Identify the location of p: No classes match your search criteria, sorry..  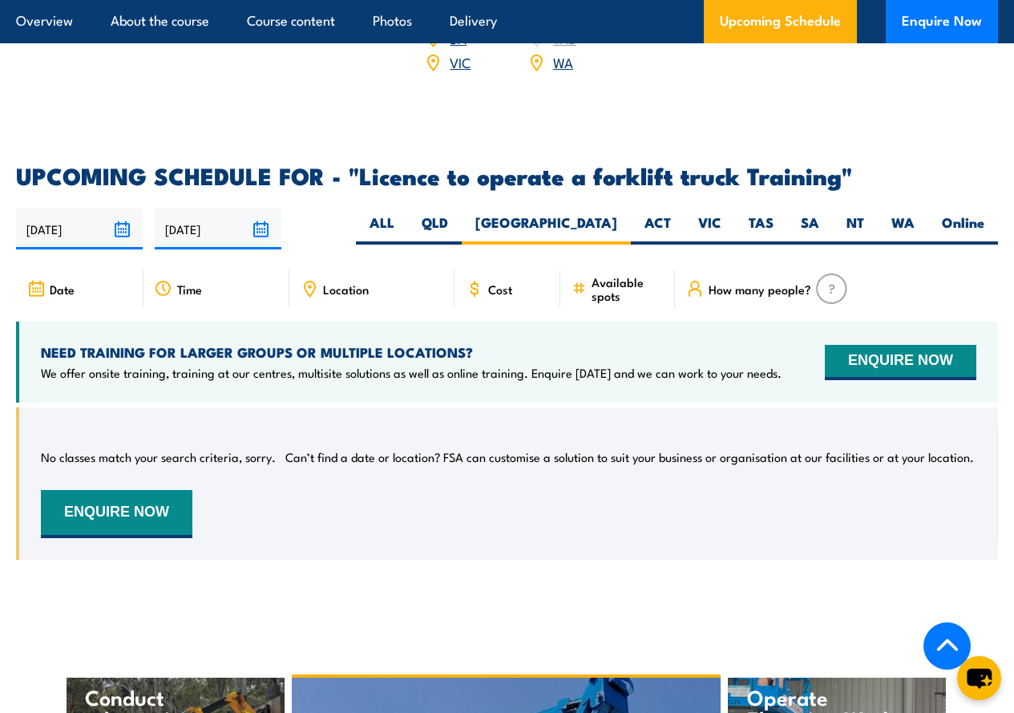
(158, 457).